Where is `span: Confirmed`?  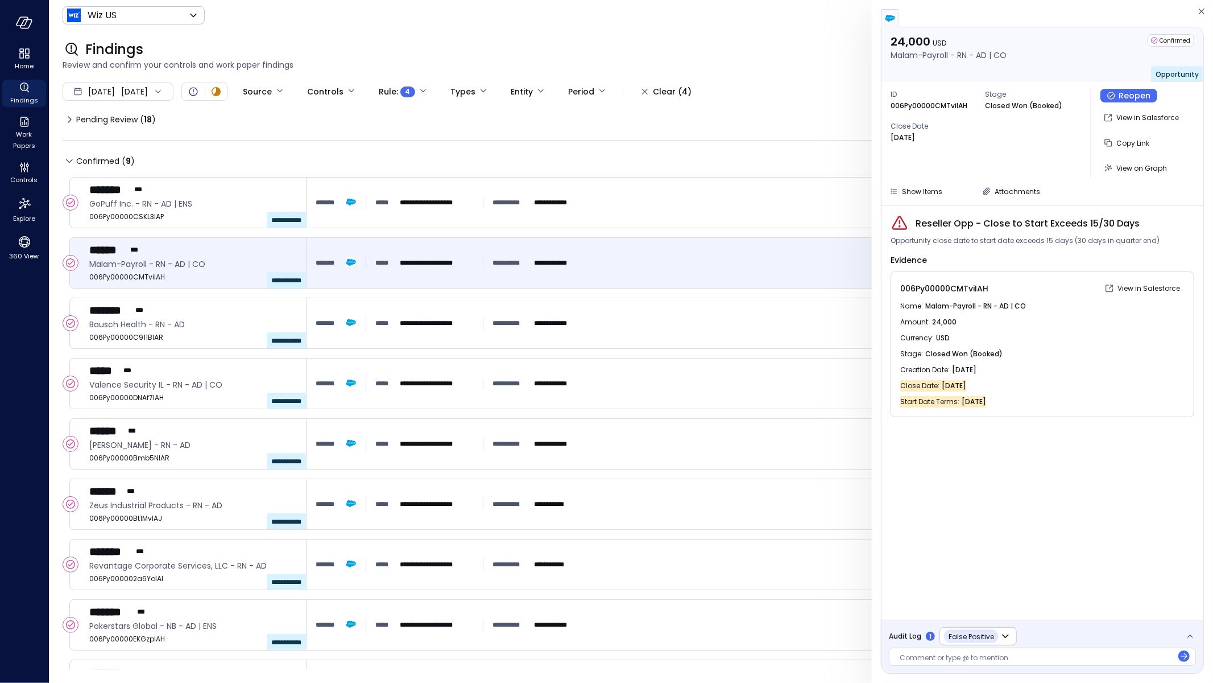 span: Confirmed is located at coordinates (105, 161).